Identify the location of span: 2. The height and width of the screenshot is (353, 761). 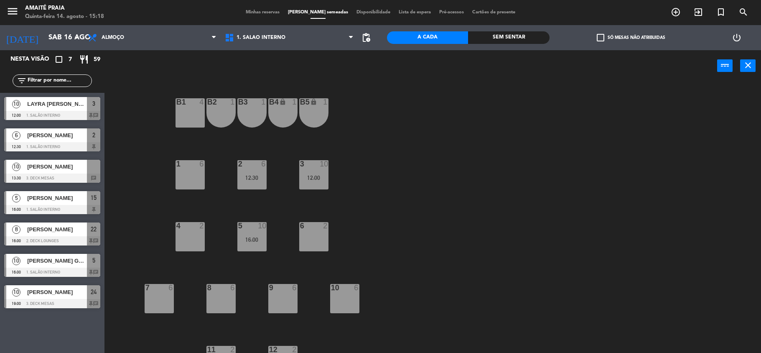
(94, 135).